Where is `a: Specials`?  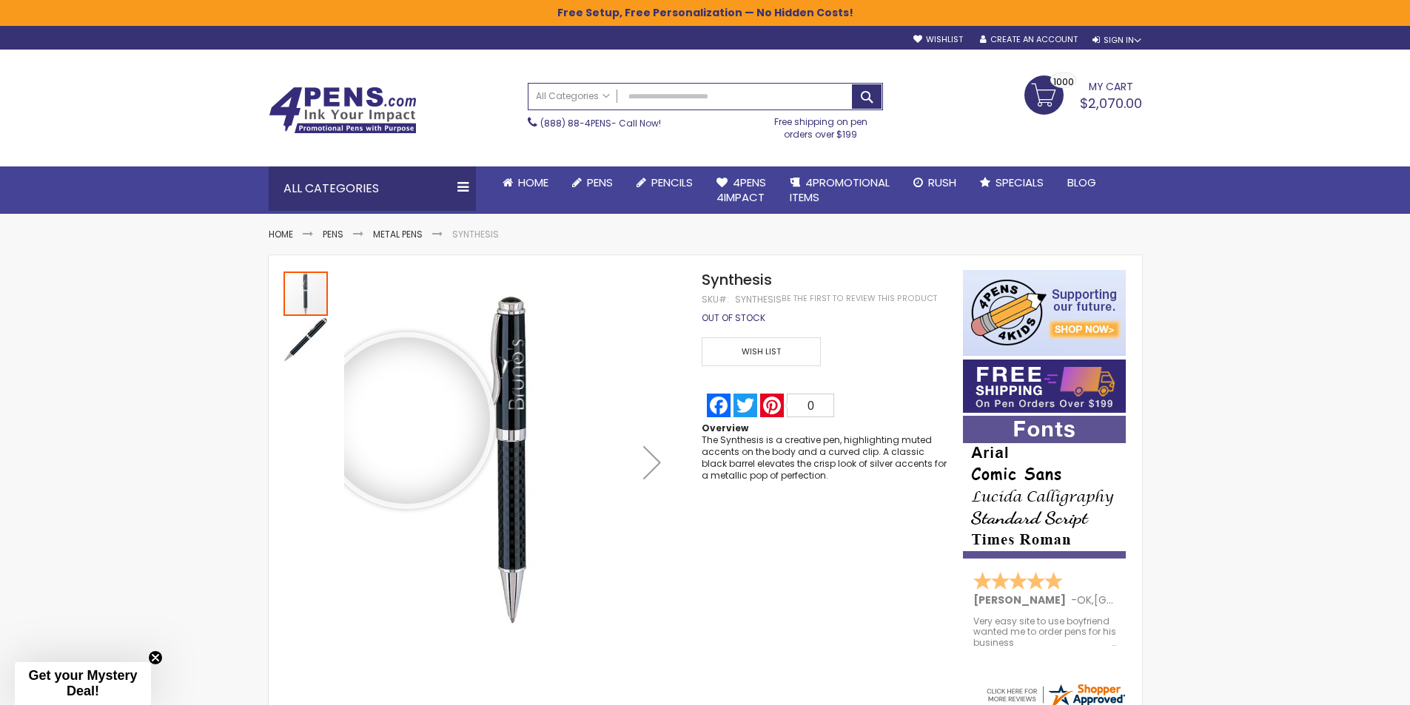
a: Specials is located at coordinates (1011, 183).